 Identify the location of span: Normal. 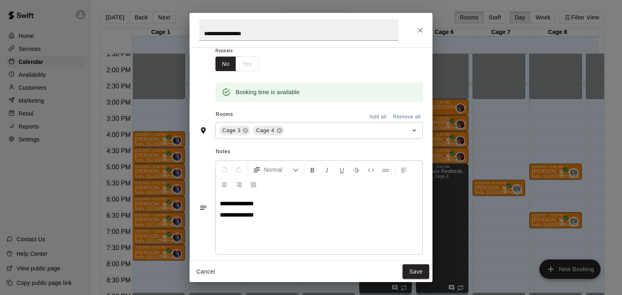
(278, 170).